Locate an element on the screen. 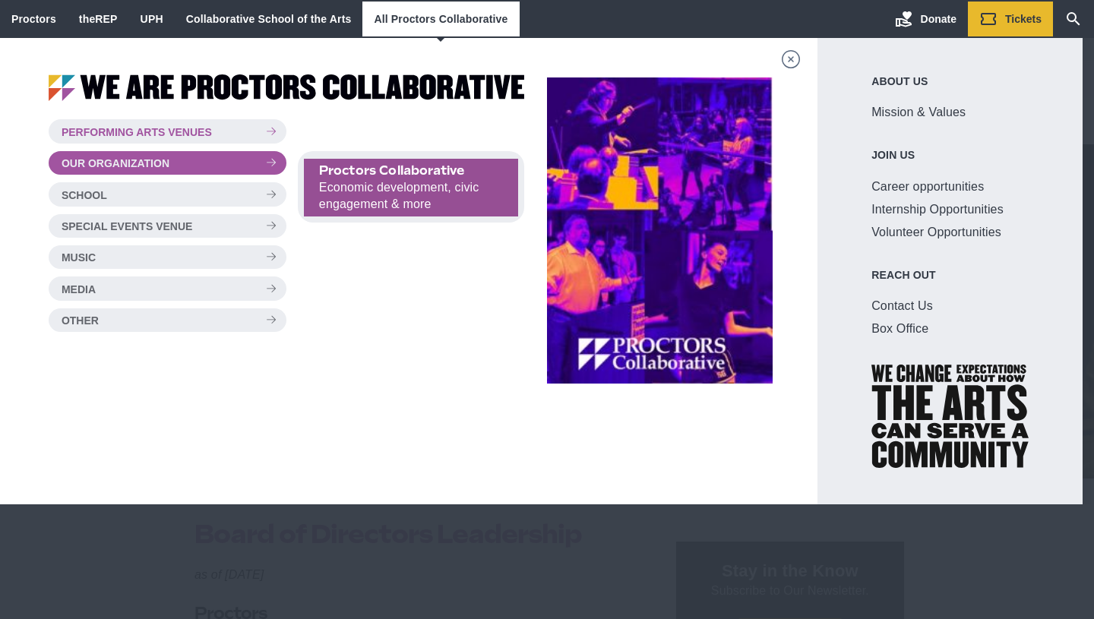 The height and width of the screenshot is (619, 1094). span: Tickets is located at coordinates (1024, 19).